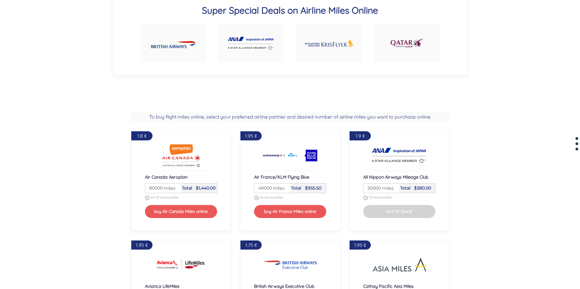  Describe the element at coordinates (407, 43) in the screenshot. I see `img: Buy Qatar airline miles online` at that location.